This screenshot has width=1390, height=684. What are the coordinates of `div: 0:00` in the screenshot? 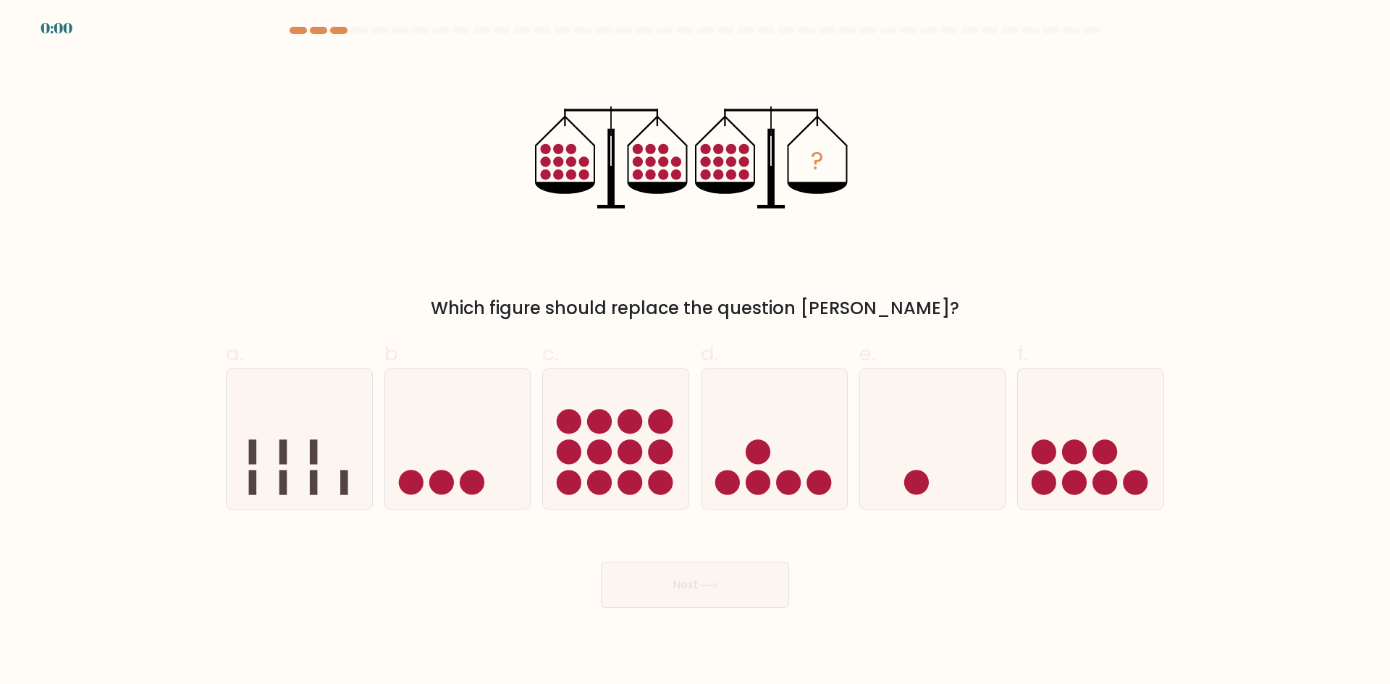 It's located at (56, 28).